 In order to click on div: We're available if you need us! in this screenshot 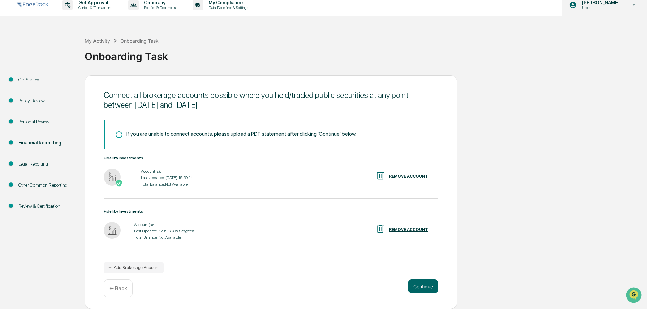, I will do `click(54, 61)`.